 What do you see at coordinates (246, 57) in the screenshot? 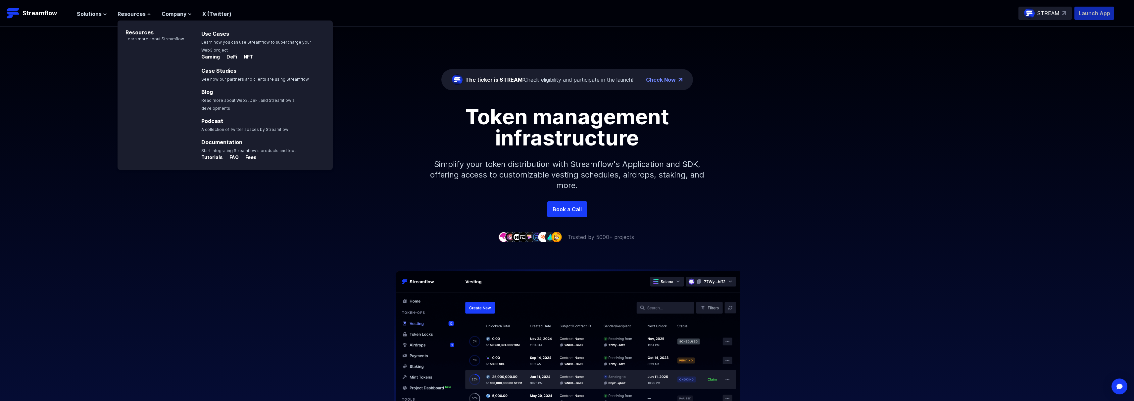
I see `p: NFT` at bounding box center [246, 57].